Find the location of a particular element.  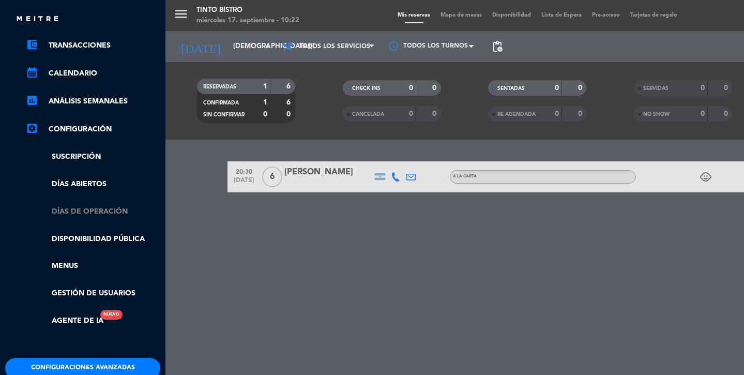

a: account_balance_walletTransacciones is located at coordinates (93, 46).